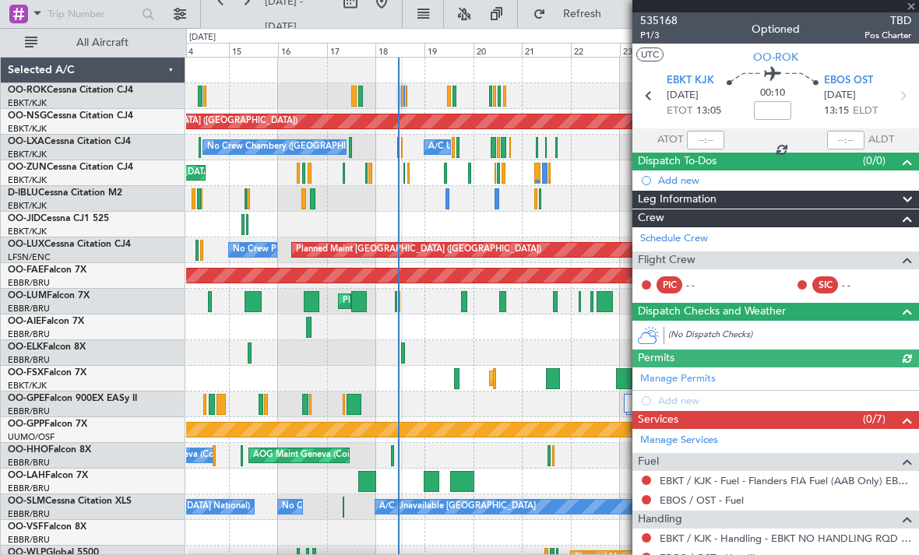 The height and width of the screenshot is (555, 919). Describe the element at coordinates (47, 424) in the screenshot. I see `a: OO-GPPFalcon 7X` at that location.